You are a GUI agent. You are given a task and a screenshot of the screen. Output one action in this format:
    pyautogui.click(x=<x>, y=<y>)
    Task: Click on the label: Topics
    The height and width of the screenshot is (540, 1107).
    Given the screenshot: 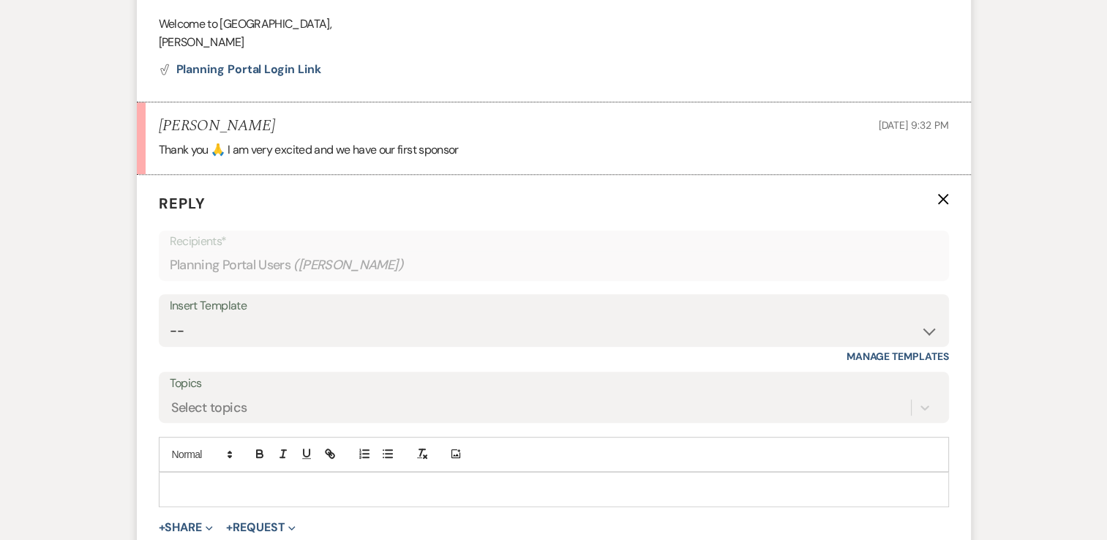 What is the action you would take?
    pyautogui.click(x=554, y=383)
    